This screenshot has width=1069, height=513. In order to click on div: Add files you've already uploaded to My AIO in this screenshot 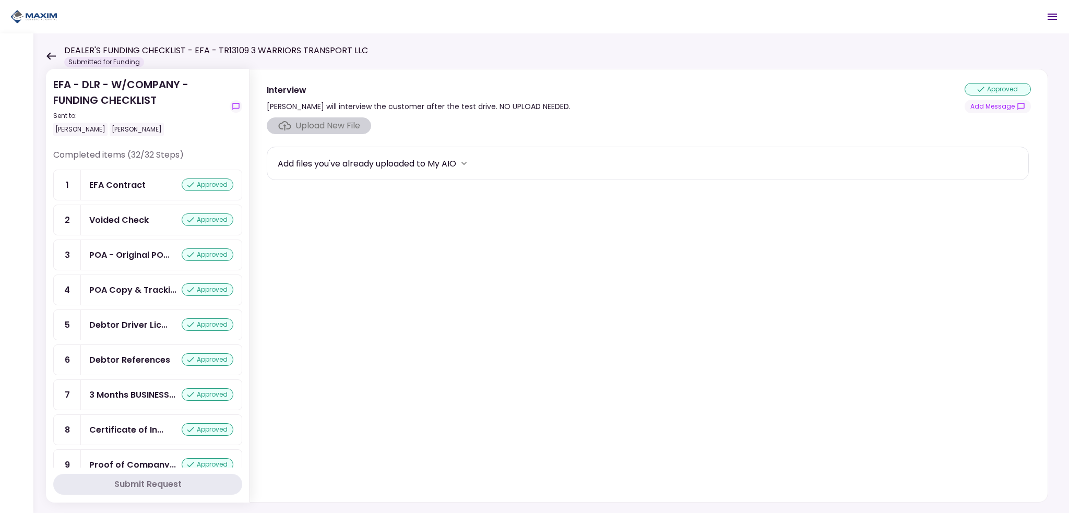, I will do `click(367, 163)`.